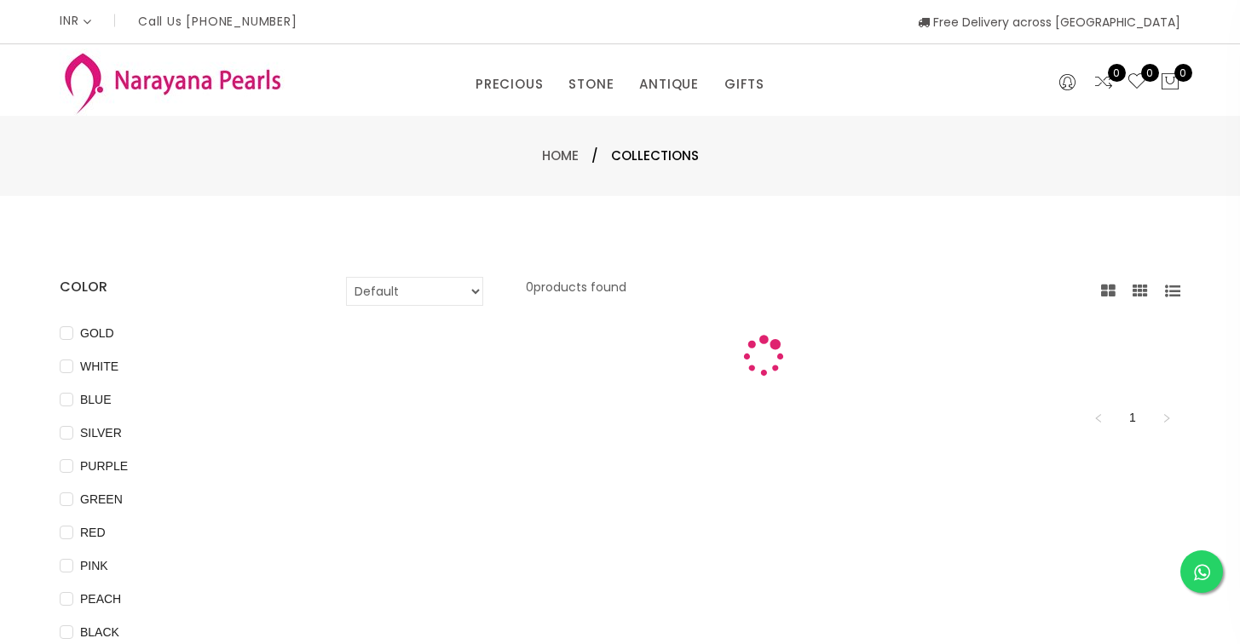 Image resolution: width=1240 pixels, height=644 pixels. Describe the element at coordinates (100, 632) in the screenshot. I see `span: BLACK` at that location.